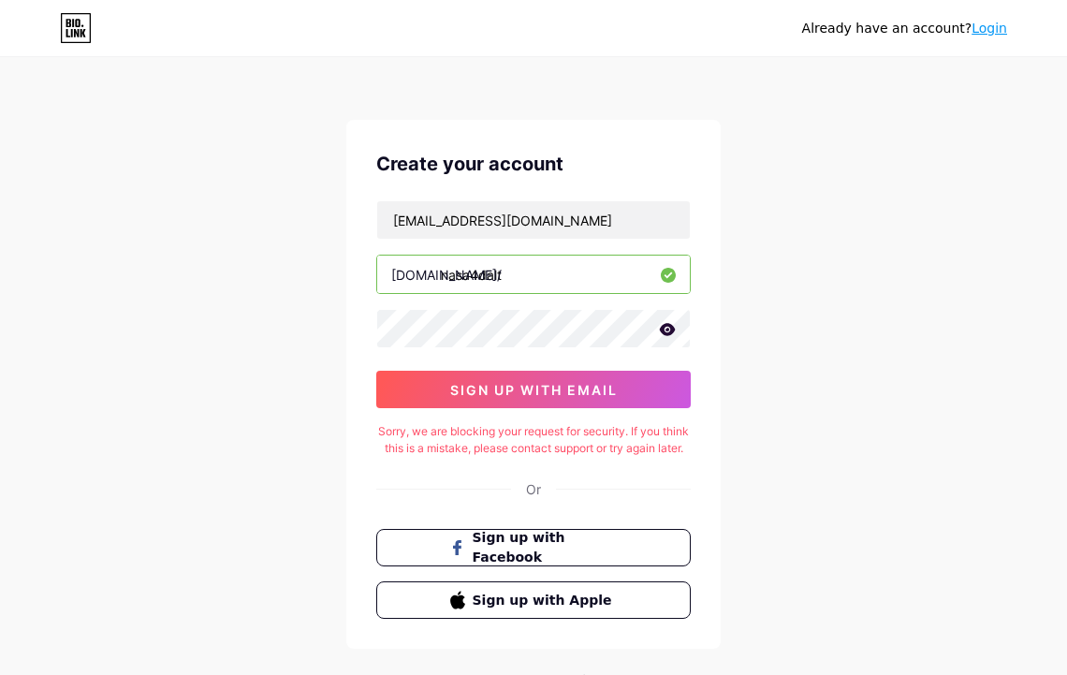 The width and height of the screenshot is (1067, 675). What do you see at coordinates (545, 600) in the screenshot?
I see `span: Sign up with Apple` at bounding box center [545, 600].